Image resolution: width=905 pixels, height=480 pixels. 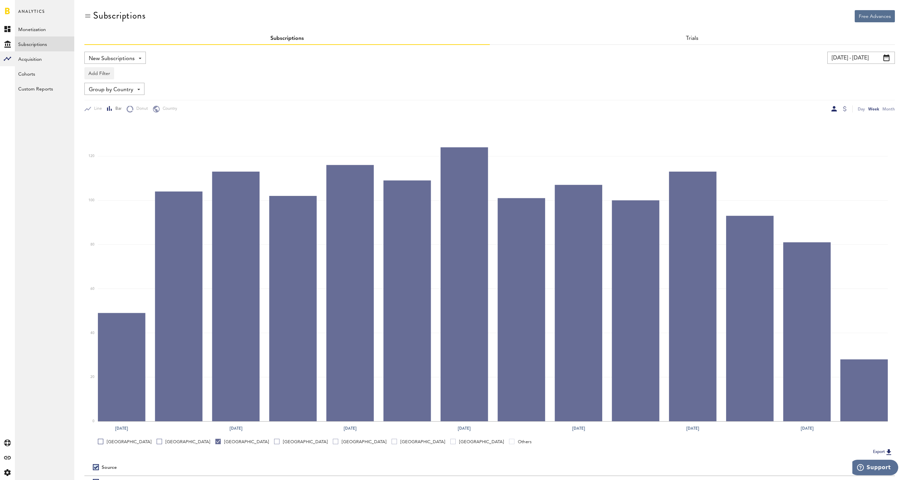 I want to click on div: Period total, so click(x=692, y=467).